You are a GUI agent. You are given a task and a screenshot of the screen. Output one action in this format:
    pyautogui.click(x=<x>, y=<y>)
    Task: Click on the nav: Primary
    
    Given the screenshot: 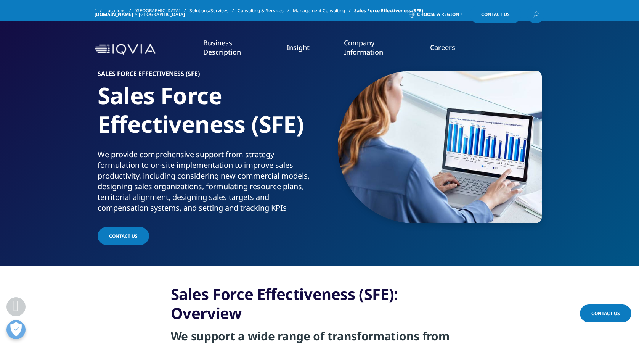 What is the action you would take?
    pyautogui.click(x=352, y=49)
    